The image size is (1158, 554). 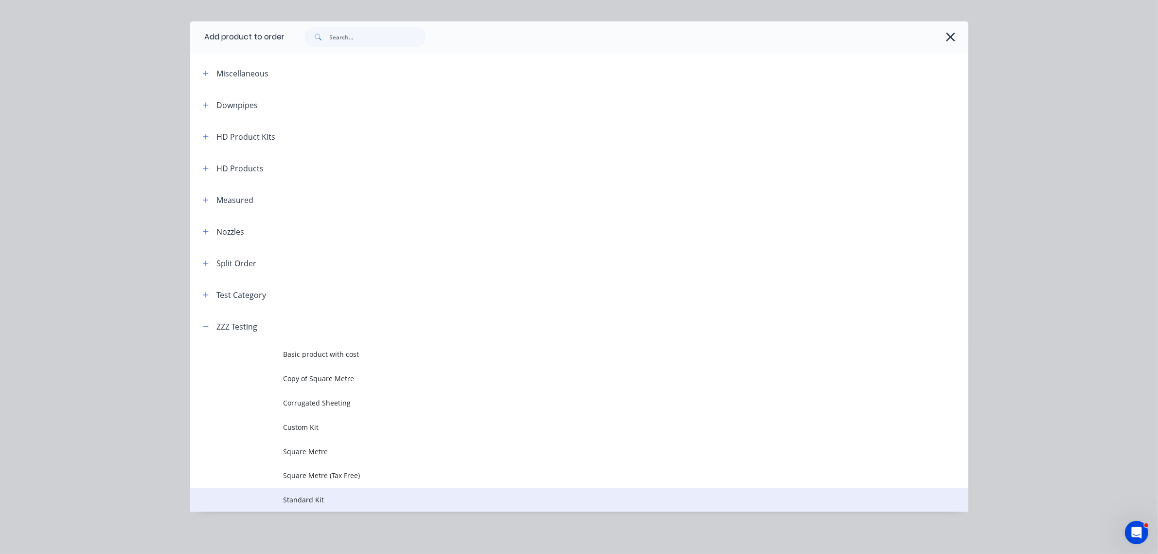 I want to click on div: Add product to order, so click(x=237, y=37).